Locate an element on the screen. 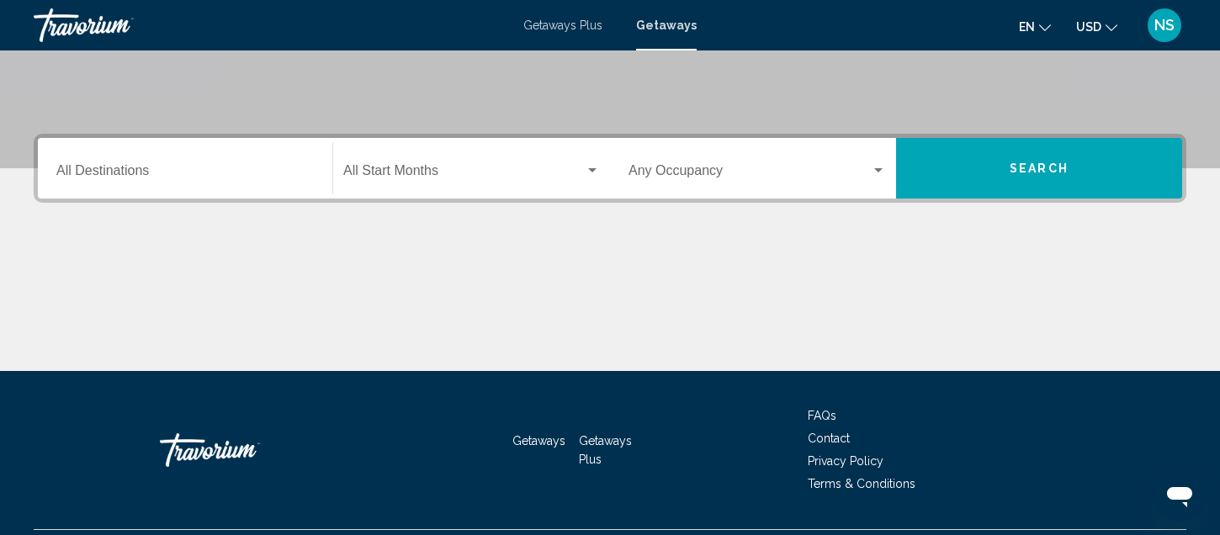 The width and height of the screenshot is (1220, 535). button: Change language is located at coordinates (1035, 26).